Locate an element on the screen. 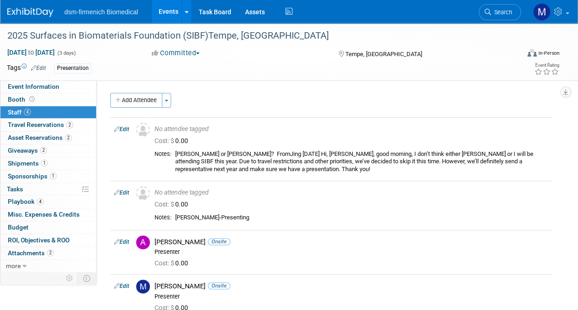 The width and height of the screenshot is (578, 310). span: Sponsorships is located at coordinates (32, 176).